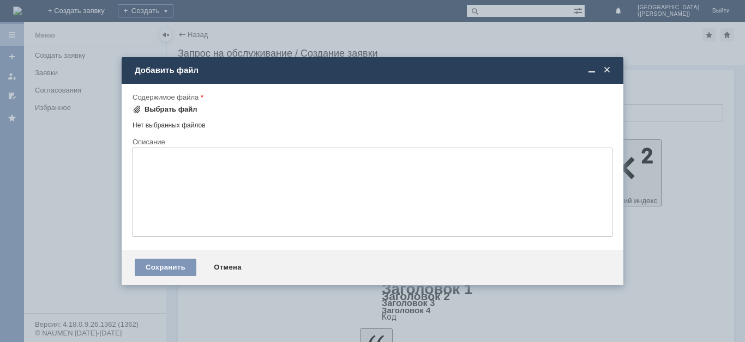  I want to click on div: Выбрать файл, so click(171, 110).